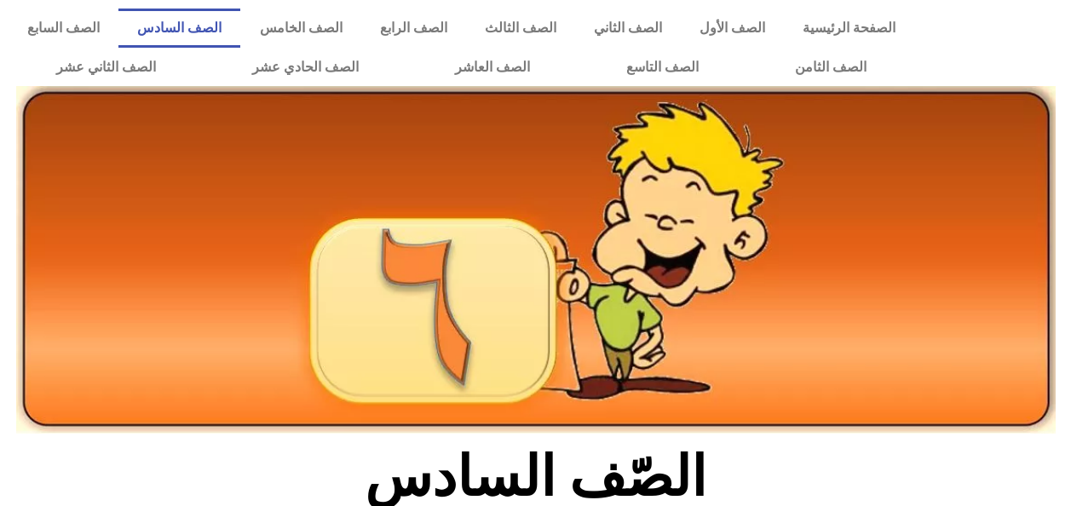 This screenshot has width=1071, height=506. I want to click on a: الصف التاسع, so click(663, 67).